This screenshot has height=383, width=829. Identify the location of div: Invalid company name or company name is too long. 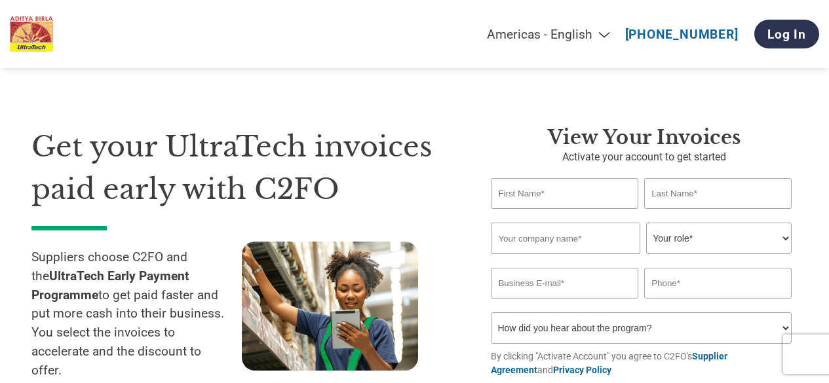
(641, 259).